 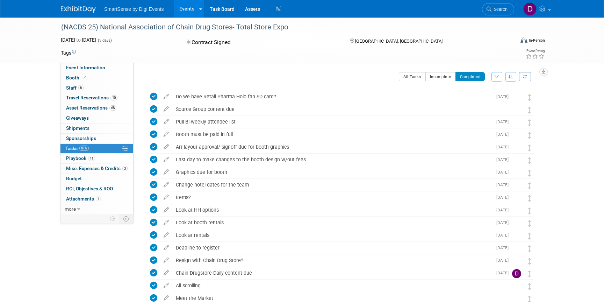 What do you see at coordinates (77, 148) in the screenshot?
I see `span: Tasks` at bounding box center [77, 148].